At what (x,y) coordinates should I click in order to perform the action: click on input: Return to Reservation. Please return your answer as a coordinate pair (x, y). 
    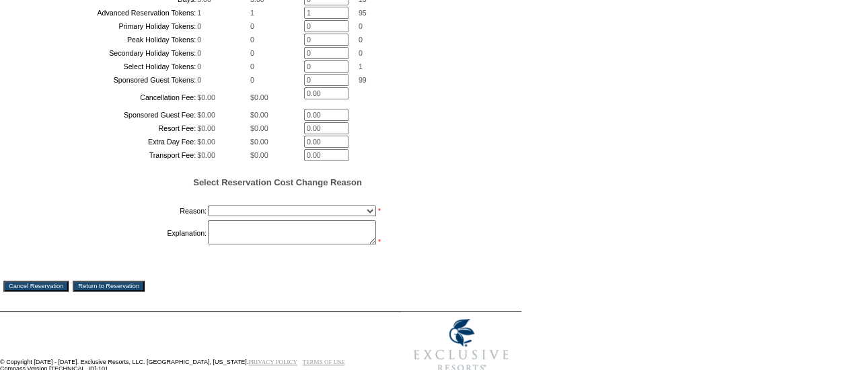
    Looking at the image, I should click on (108, 286).